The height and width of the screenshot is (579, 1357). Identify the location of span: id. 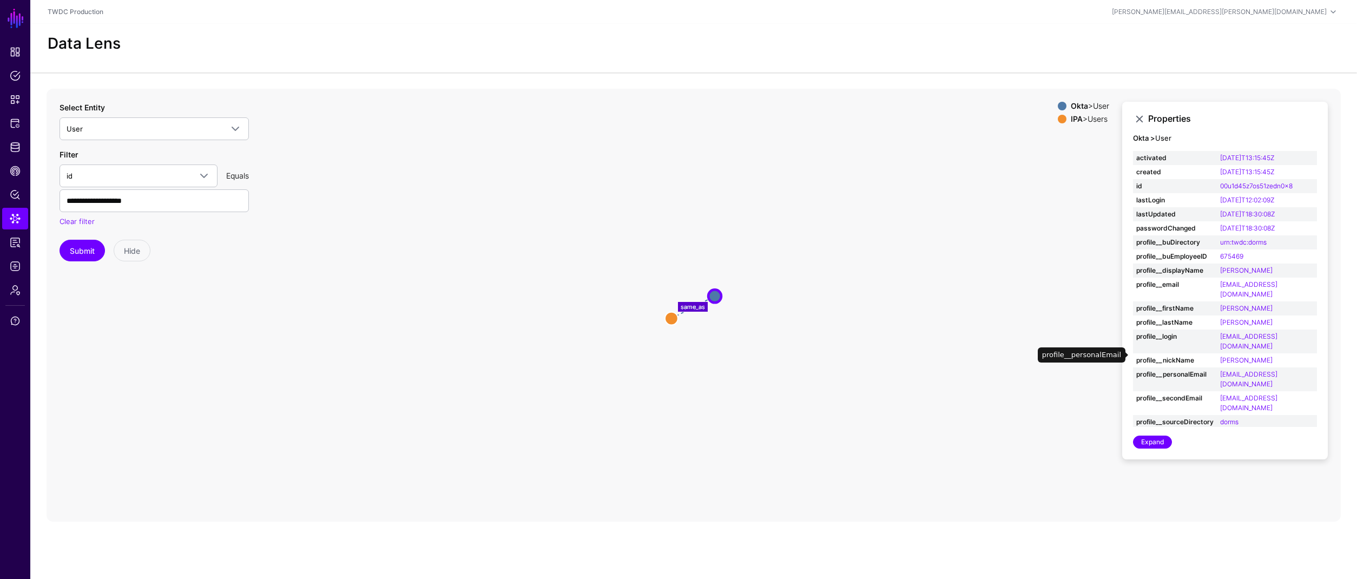
(69, 176).